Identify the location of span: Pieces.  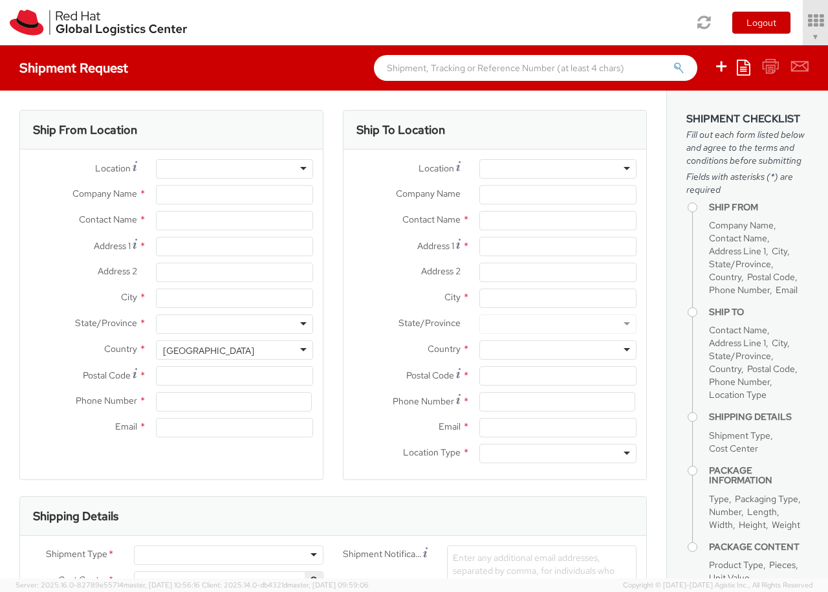
(782, 565).